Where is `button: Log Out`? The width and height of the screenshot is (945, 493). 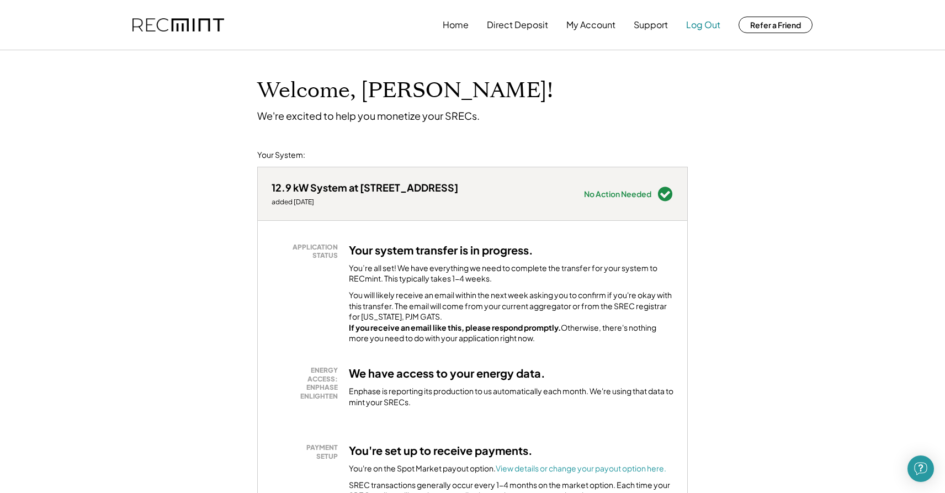 button: Log Out is located at coordinates (703, 25).